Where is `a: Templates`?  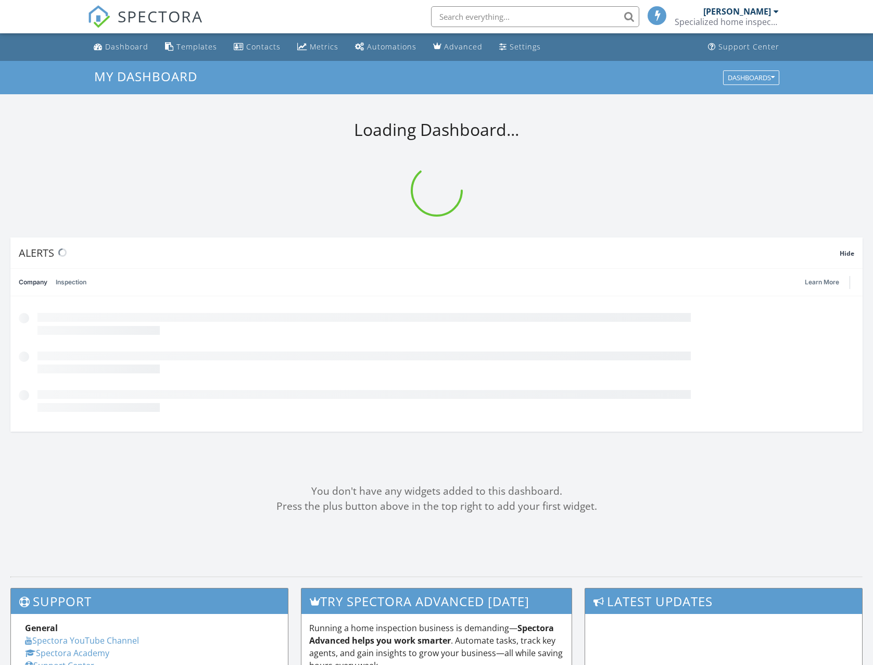 a: Templates is located at coordinates (191, 47).